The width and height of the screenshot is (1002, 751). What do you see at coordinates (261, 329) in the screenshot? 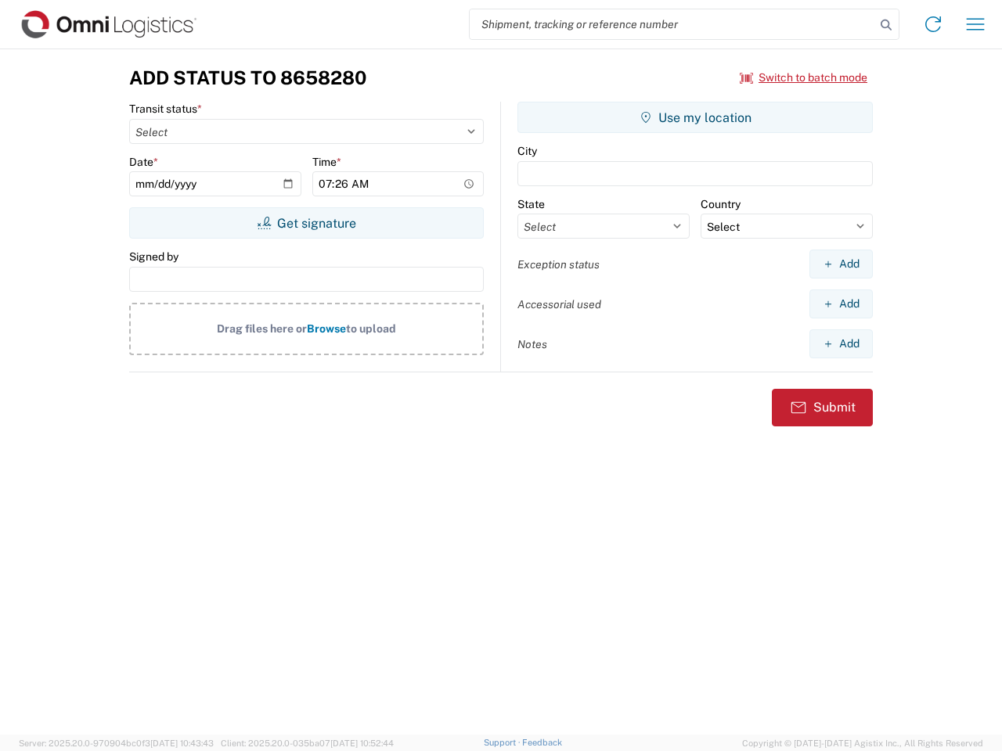
I see `span: Drag files here or` at bounding box center [261, 329].